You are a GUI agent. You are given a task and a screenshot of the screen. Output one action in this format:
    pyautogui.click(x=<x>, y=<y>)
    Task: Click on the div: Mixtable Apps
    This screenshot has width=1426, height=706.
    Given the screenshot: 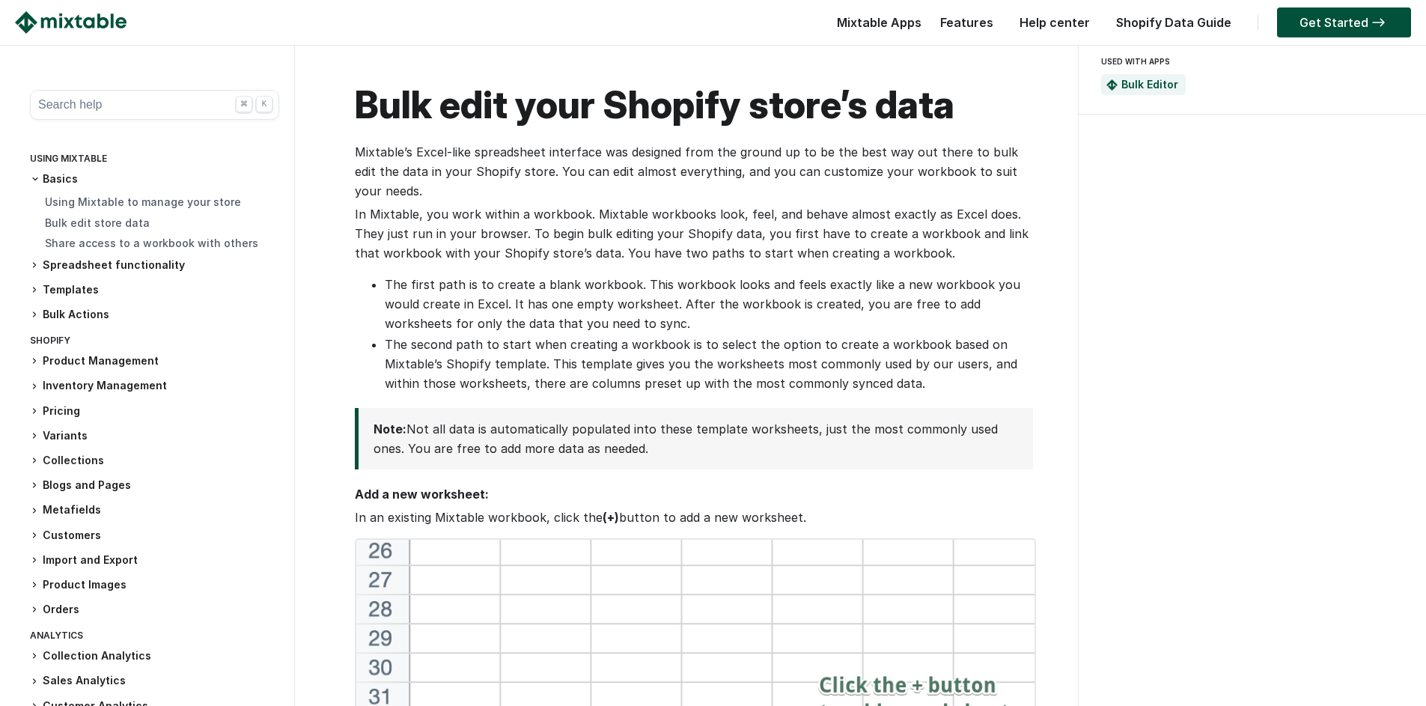 What is the action you would take?
    pyautogui.click(x=875, y=26)
    